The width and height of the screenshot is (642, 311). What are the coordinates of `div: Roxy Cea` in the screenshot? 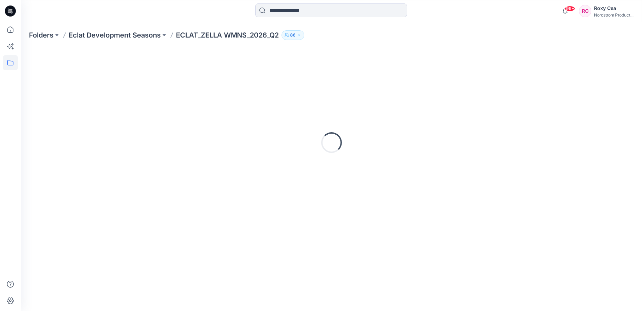 It's located at (614, 8).